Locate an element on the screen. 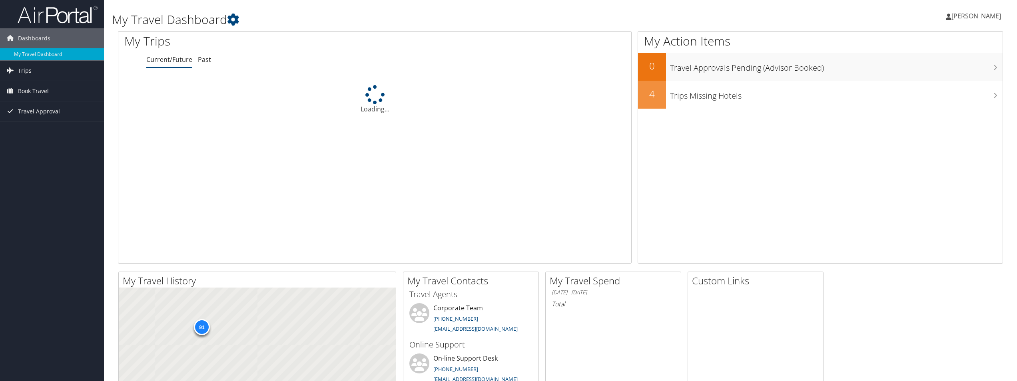 This screenshot has height=381, width=1017. li: Corporate Team is located at coordinates (471, 320).